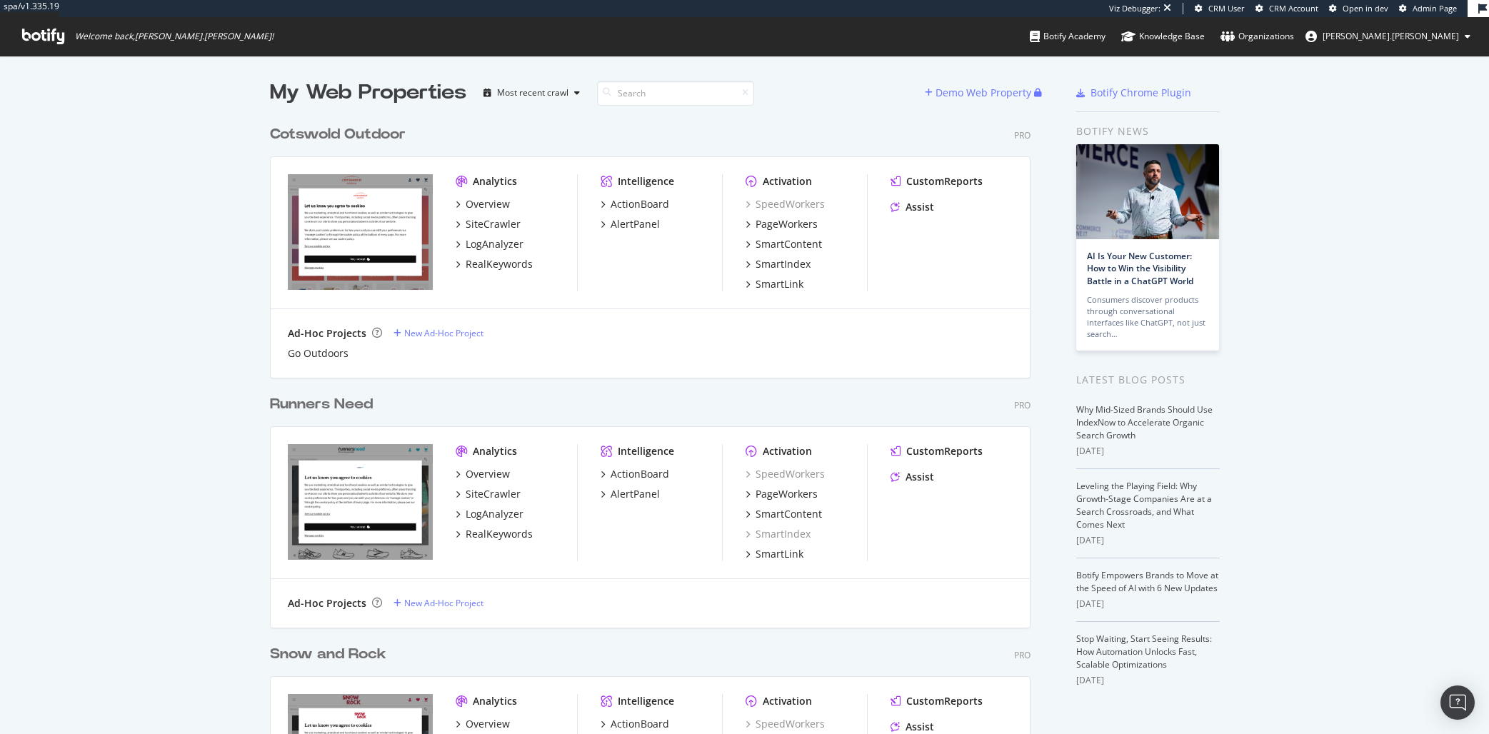 This screenshot has width=1489, height=734. What do you see at coordinates (1135, 9) in the screenshot?
I see `div: Viz Debugger:` at bounding box center [1135, 9].